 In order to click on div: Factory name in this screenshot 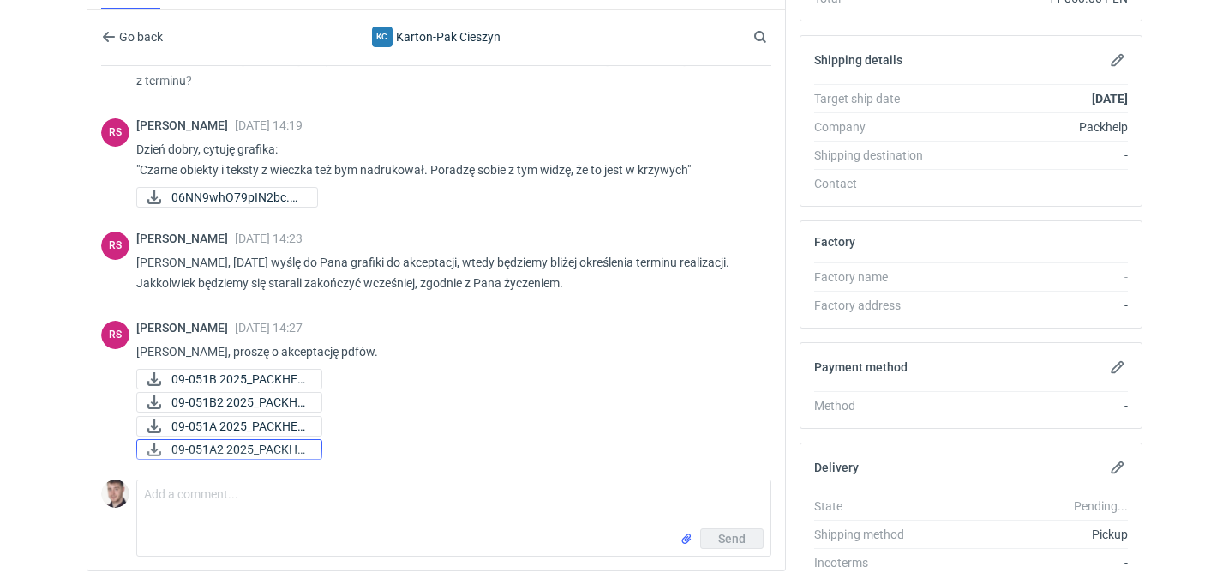, I will do `click(877, 277)`.